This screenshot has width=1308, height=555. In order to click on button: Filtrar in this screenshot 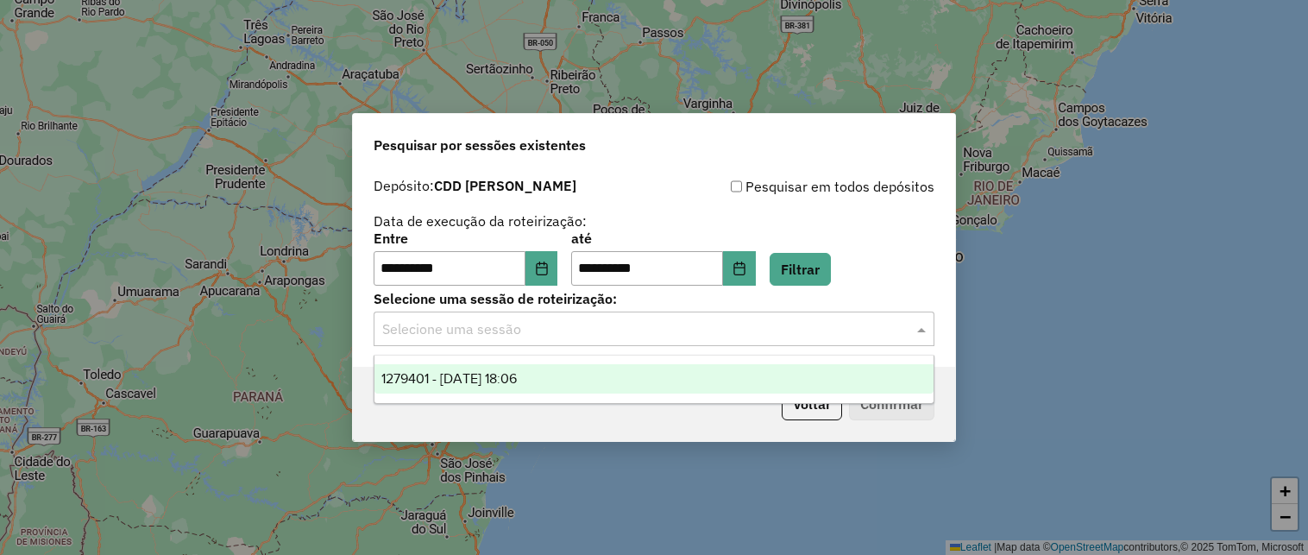, I will do `click(800, 269)`.